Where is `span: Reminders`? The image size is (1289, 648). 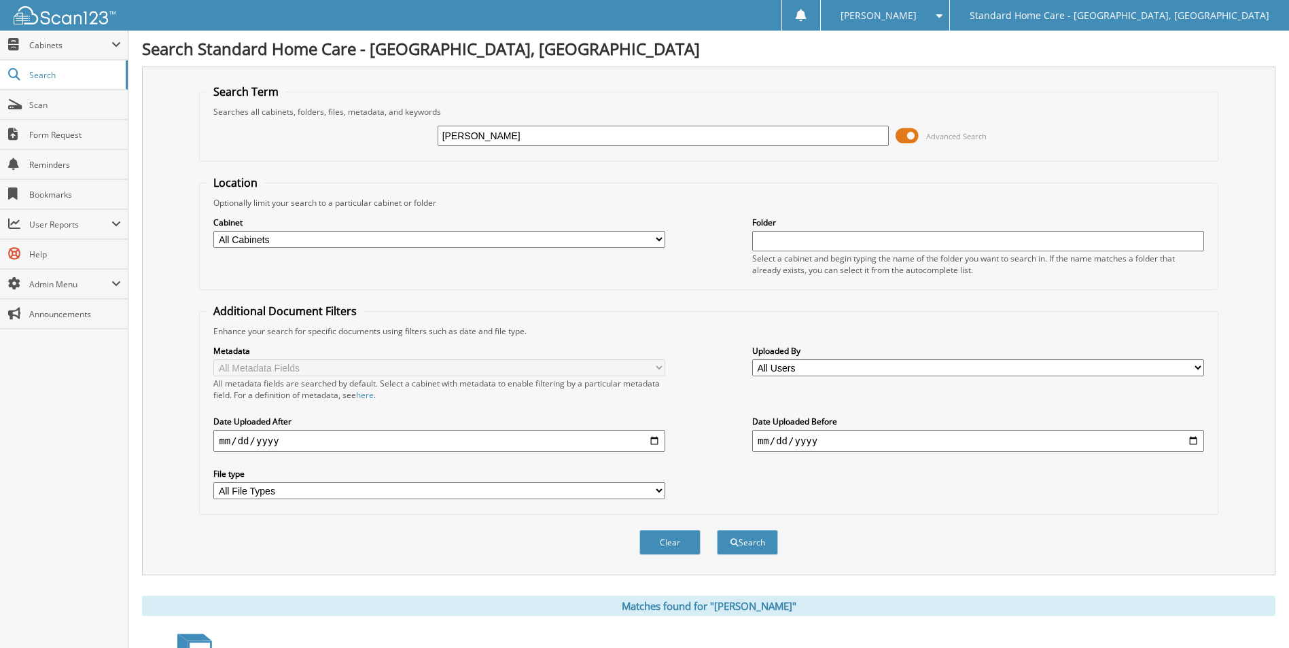
span: Reminders is located at coordinates (75, 164).